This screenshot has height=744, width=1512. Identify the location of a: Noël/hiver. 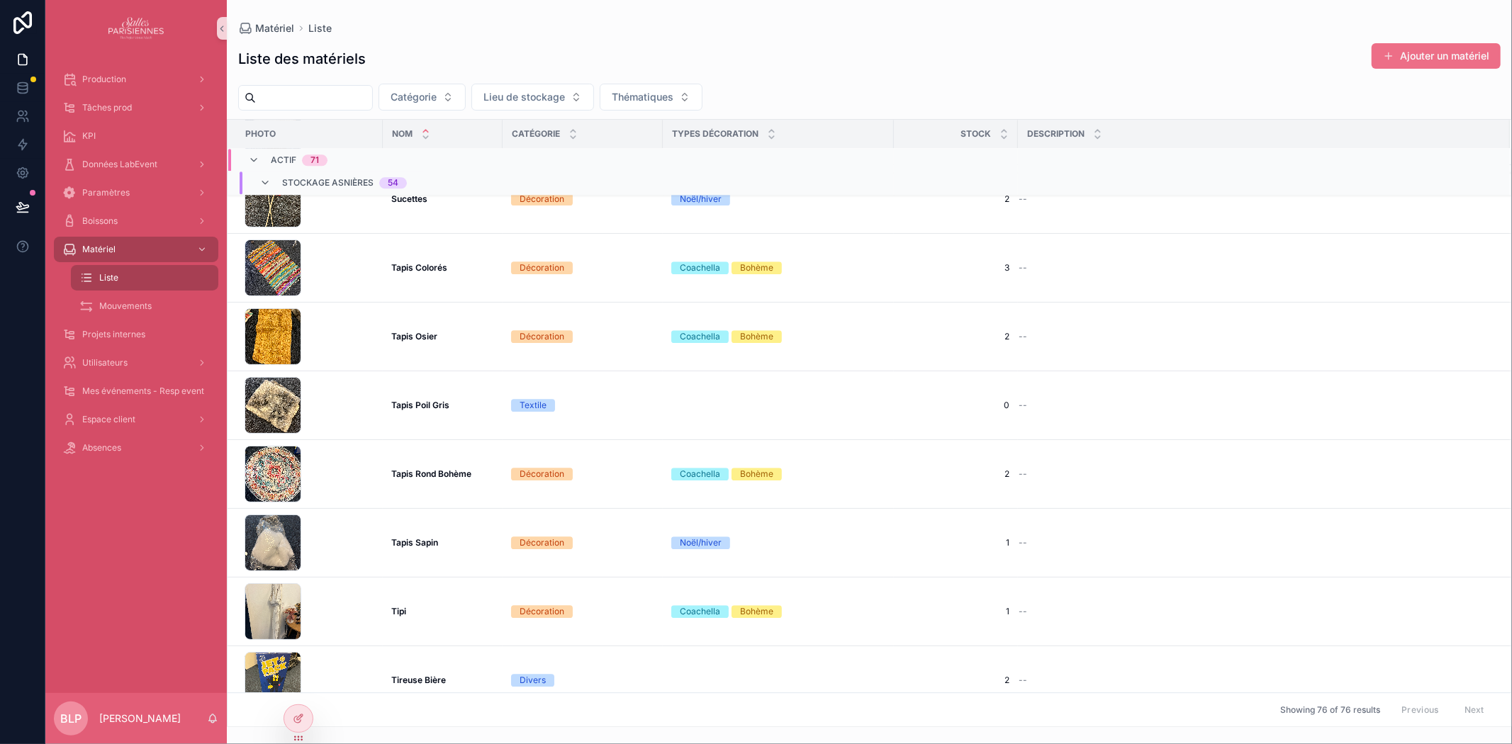
(778, 199).